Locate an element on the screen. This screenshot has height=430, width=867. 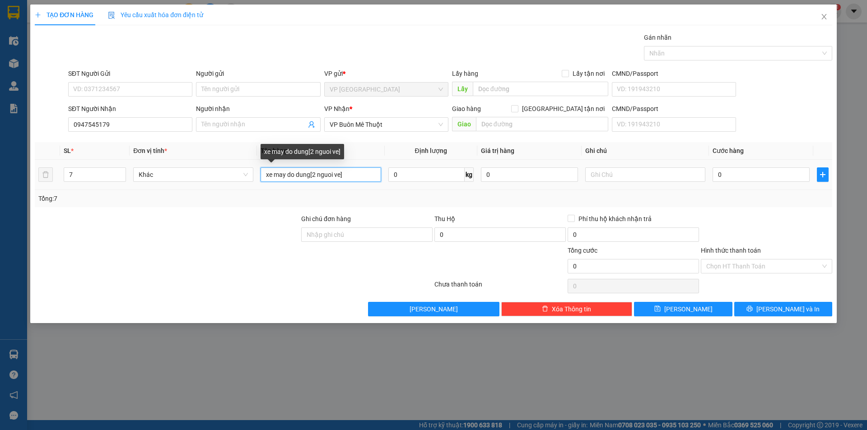
img: icon is located at coordinates (111, 15).